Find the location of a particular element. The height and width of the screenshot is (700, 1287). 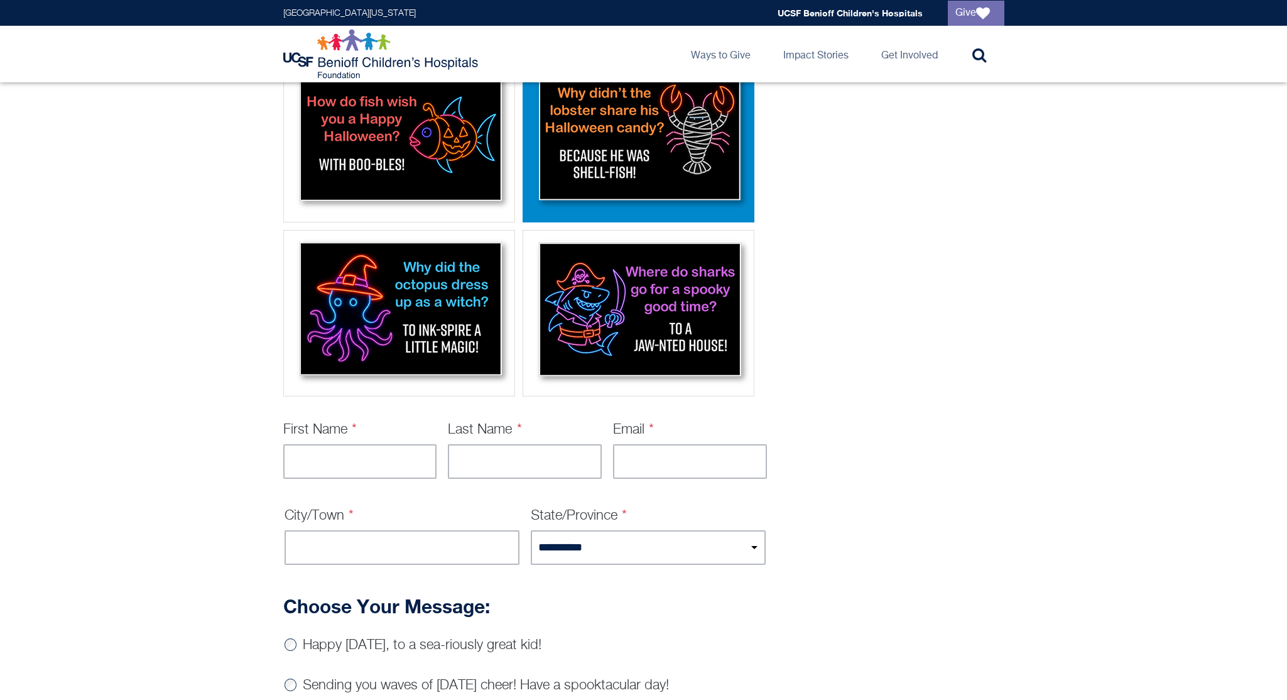

img: Octopus is located at coordinates (399, 311).